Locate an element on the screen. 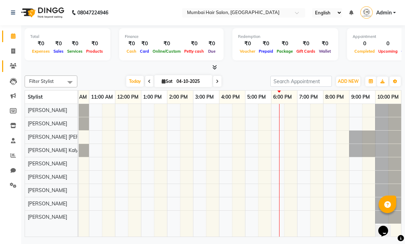 The width and height of the screenshot is (405, 244). a: 4:00 PM is located at coordinates (230, 97).